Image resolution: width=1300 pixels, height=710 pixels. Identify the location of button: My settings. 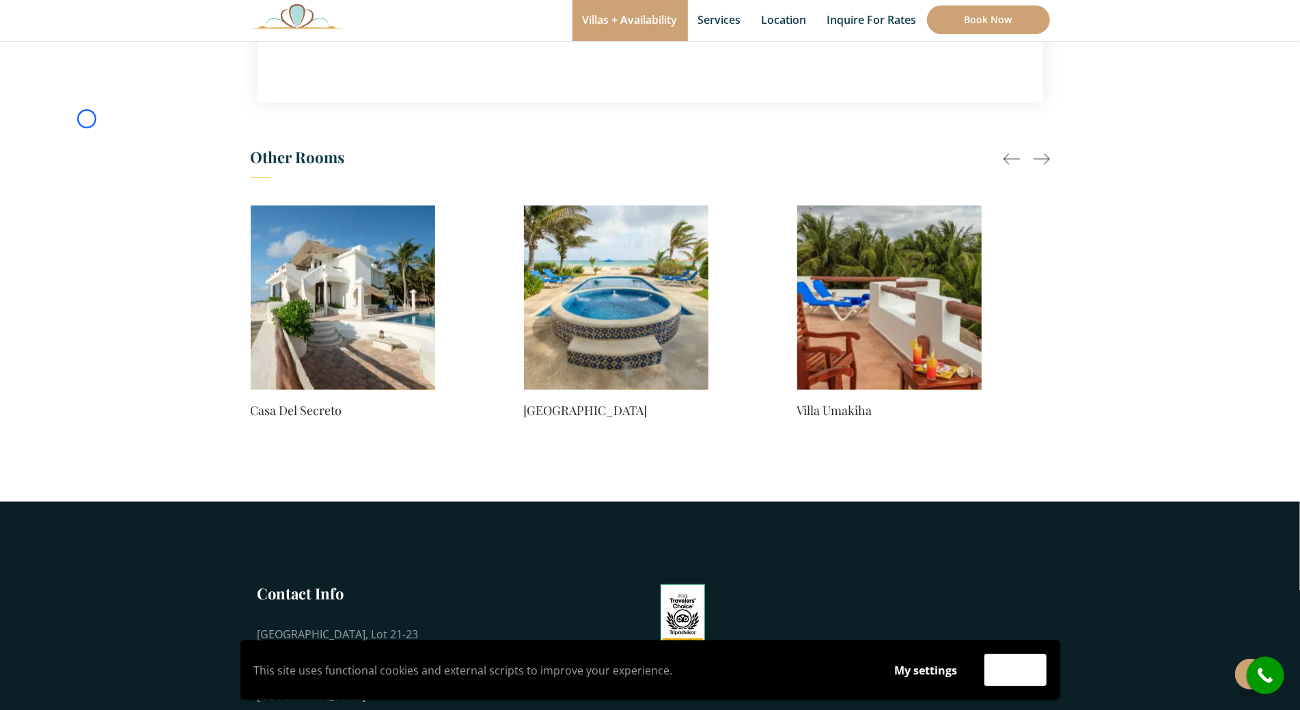
(926, 671).